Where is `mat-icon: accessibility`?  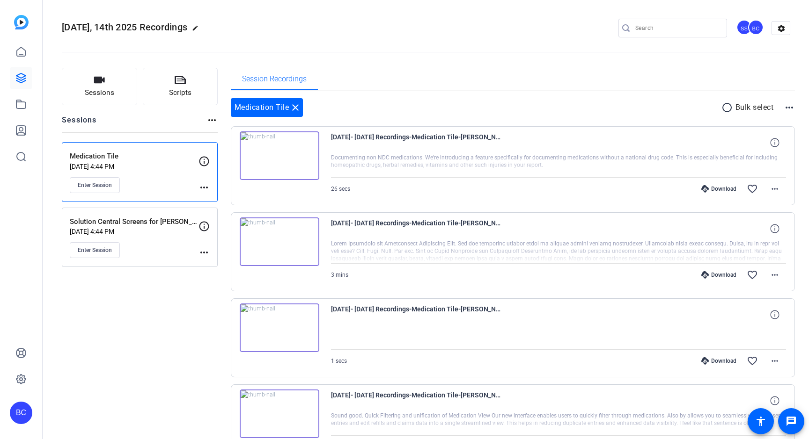
mat-icon: accessibility is located at coordinates (760, 422).